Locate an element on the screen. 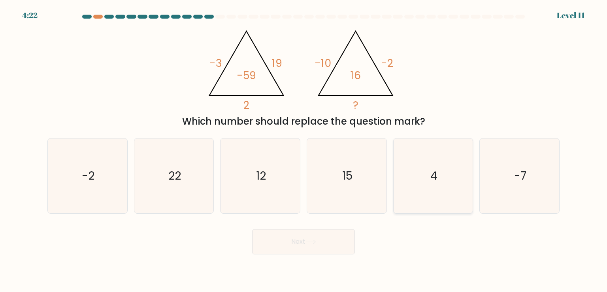  tspan: -3 is located at coordinates (216, 63).